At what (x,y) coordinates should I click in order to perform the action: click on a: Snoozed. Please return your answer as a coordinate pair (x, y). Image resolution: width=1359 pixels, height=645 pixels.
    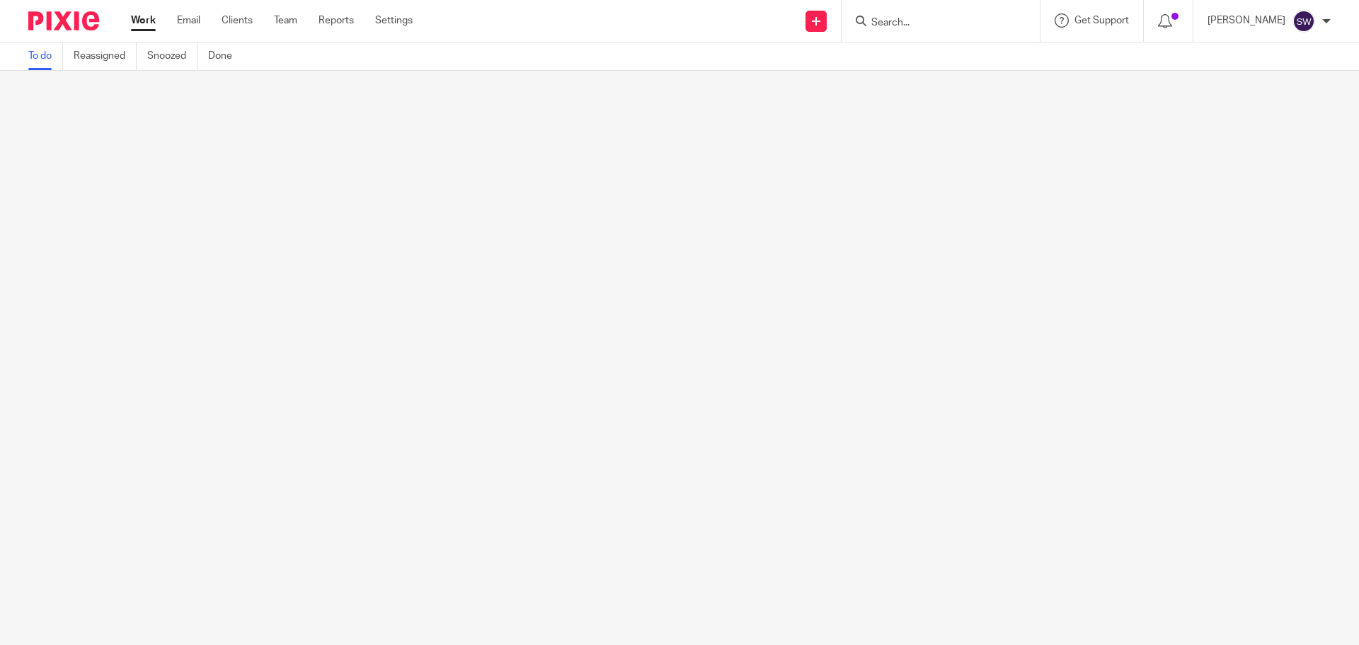
    Looking at the image, I should click on (172, 56).